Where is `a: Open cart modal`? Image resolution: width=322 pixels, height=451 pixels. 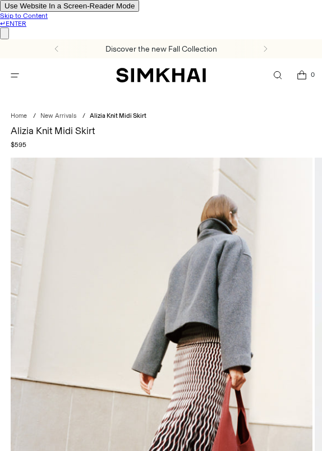 a: Open cart modal is located at coordinates (301, 75).